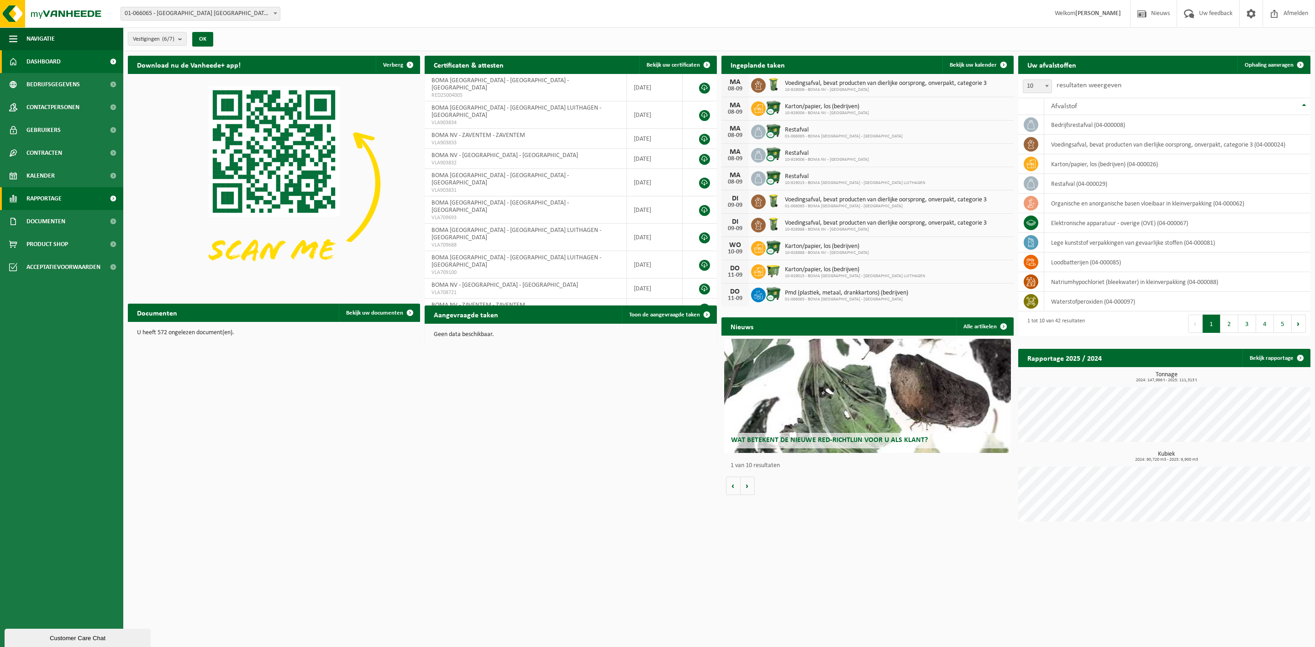 The width and height of the screenshot is (1315, 647). Describe the element at coordinates (526, 95) in the screenshot. I see `span: RED25004005` at that location.